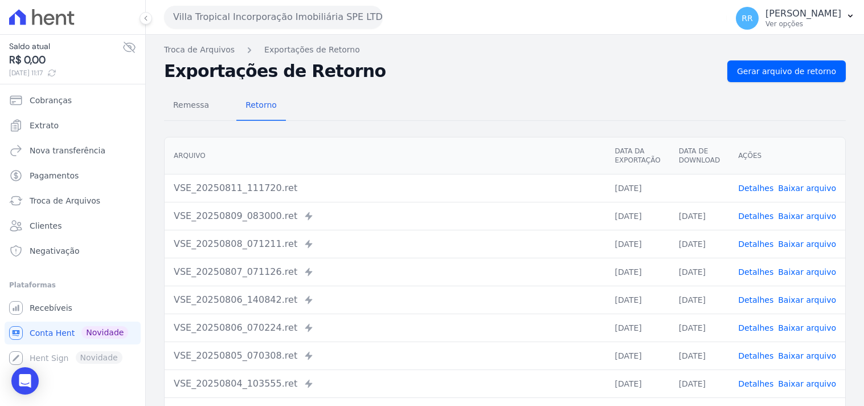 Image resolution: width=864 pixels, height=406 pixels. Describe the element at coordinates (385, 188) in the screenshot. I see `div: VSE_20250811_111720.ret` at that location.